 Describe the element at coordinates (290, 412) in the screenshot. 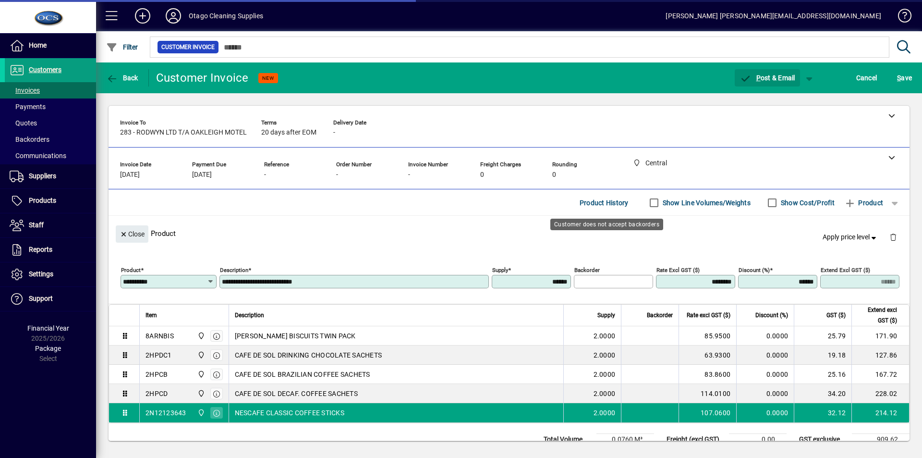

I see `span: NESCAFE CLASSIC COFFEE STICKS` at that location.